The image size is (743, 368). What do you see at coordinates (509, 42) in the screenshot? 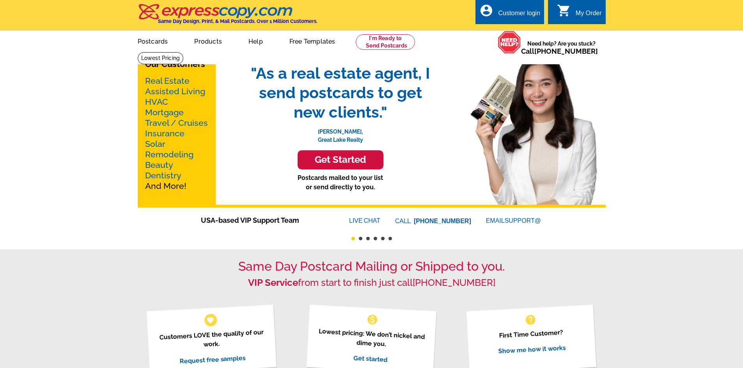
I see `img: help` at bounding box center [509, 42].